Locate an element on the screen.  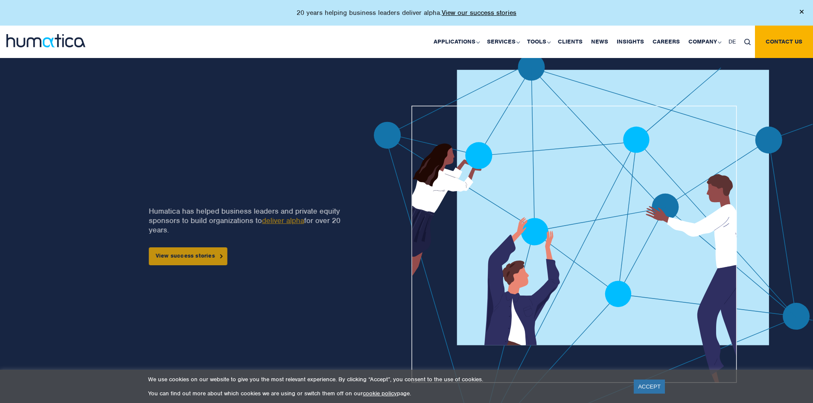
a: Services is located at coordinates (502, 42).